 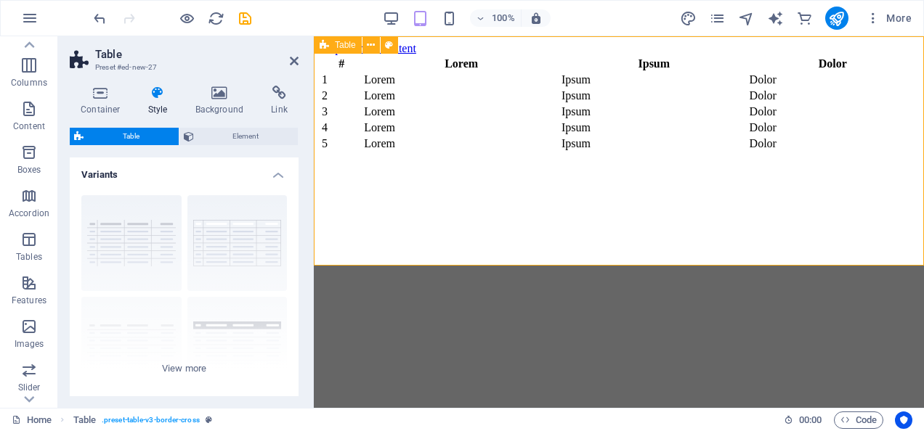 What do you see at coordinates (495, 18) in the screenshot?
I see `button: 100%` at bounding box center [495, 18].